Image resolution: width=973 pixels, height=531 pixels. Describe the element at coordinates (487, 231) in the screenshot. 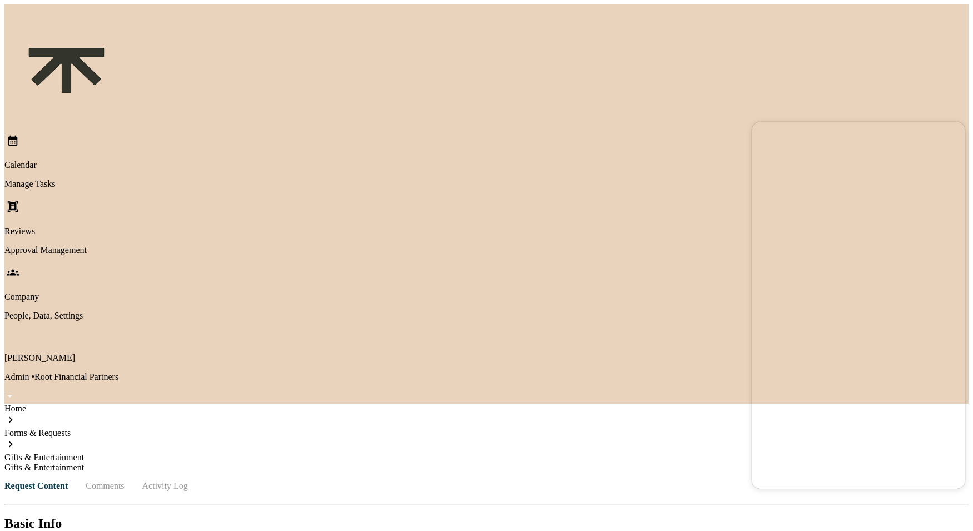

I see `p: Reviews` at that location.